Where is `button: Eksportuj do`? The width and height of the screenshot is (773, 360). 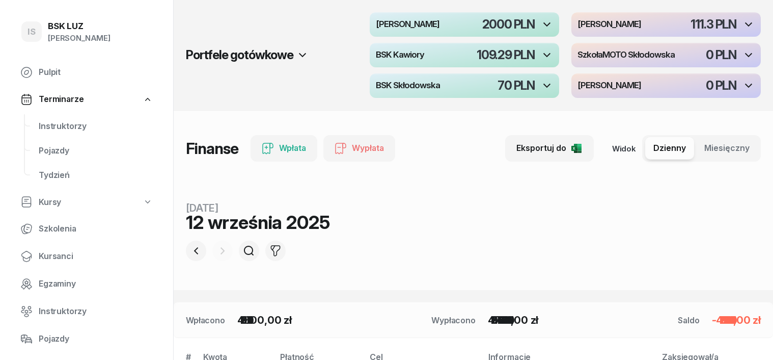 button: Eksportuj do is located at coordinates (550, 148).